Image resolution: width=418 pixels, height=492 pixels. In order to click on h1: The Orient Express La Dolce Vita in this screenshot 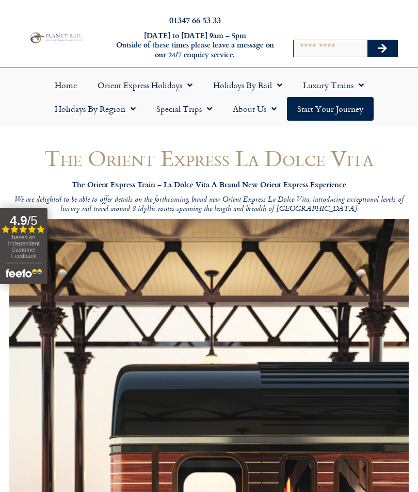, I will do `click(209, 158)`.